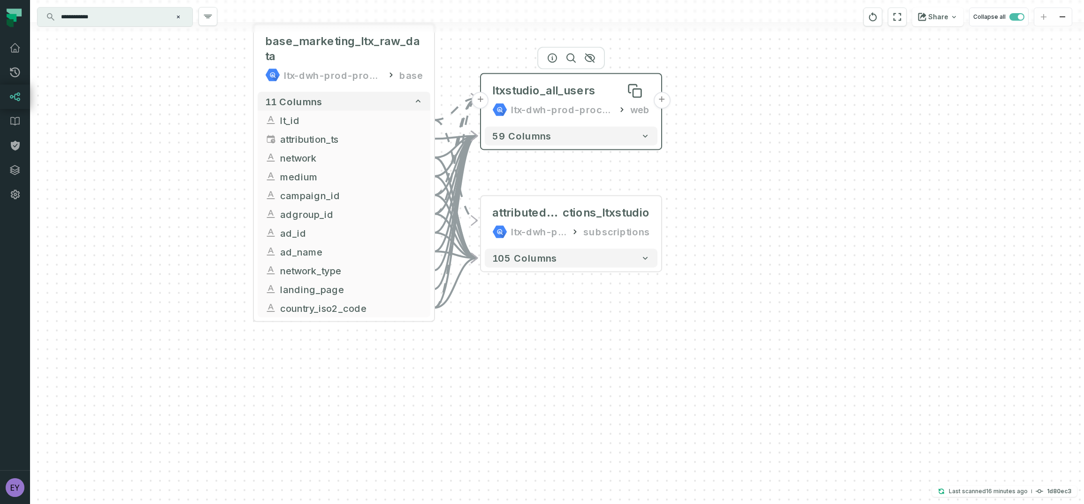 Image resolution: width=1084 pixels, height=504 pixels. Describe the element at coordinates (528, 213) in the screenshot. I see `span: attributed_transa` at that location.